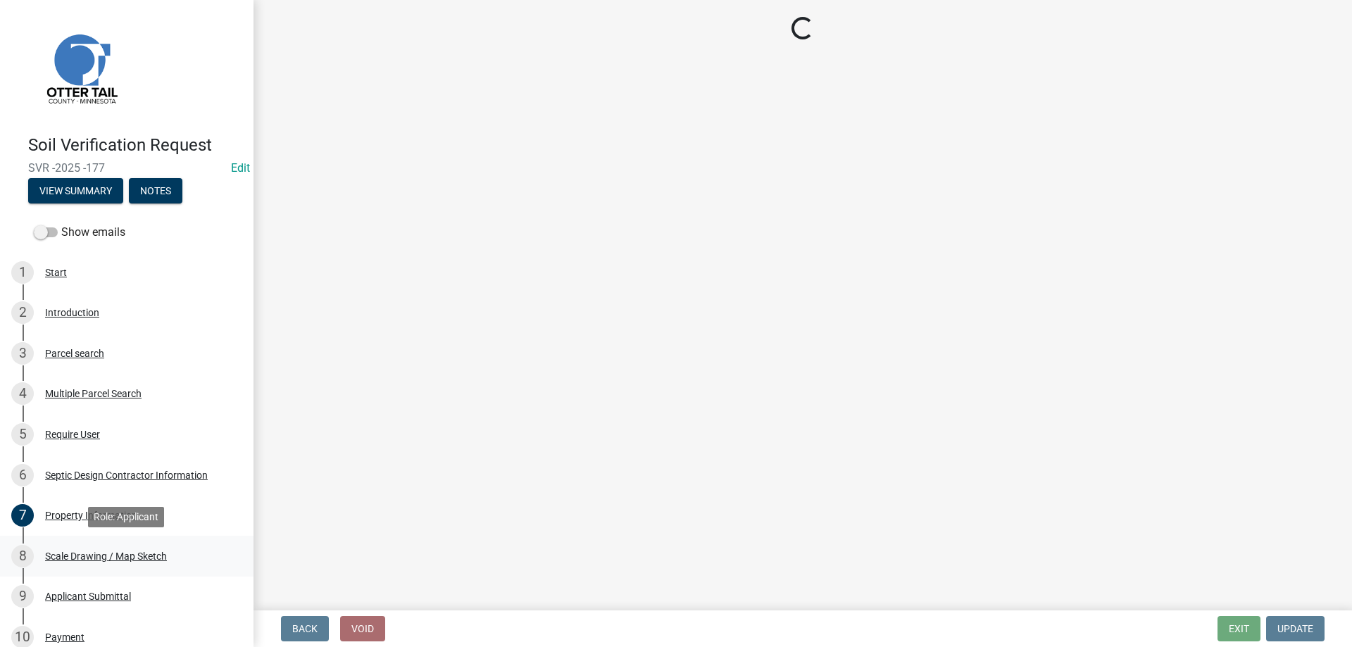 The width and height of the screenshot is (1352, 647). Describe the element at coordinates (305, 629) in the screenshot. I see `span: Back` at that location.